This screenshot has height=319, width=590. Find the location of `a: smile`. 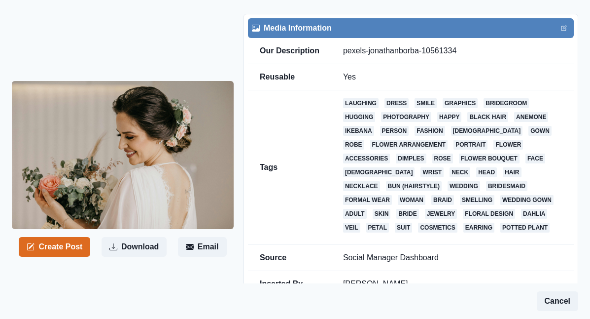

a: smile is located at coordinates (426, 103).